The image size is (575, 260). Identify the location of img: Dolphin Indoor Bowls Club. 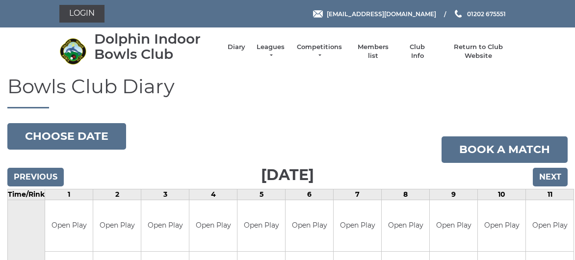
(73, 51).